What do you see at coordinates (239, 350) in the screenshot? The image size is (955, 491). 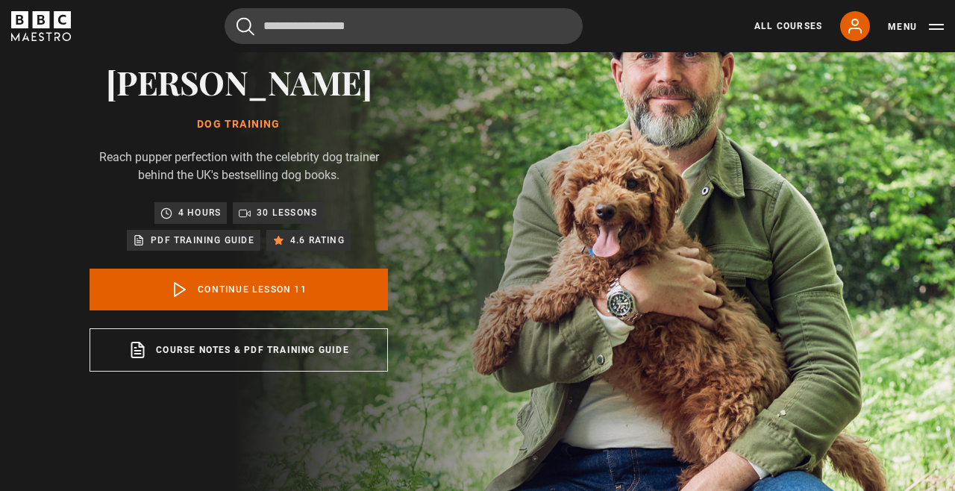 I see `a: Course notes & PDF training guide` at bounding box center [239, 350].